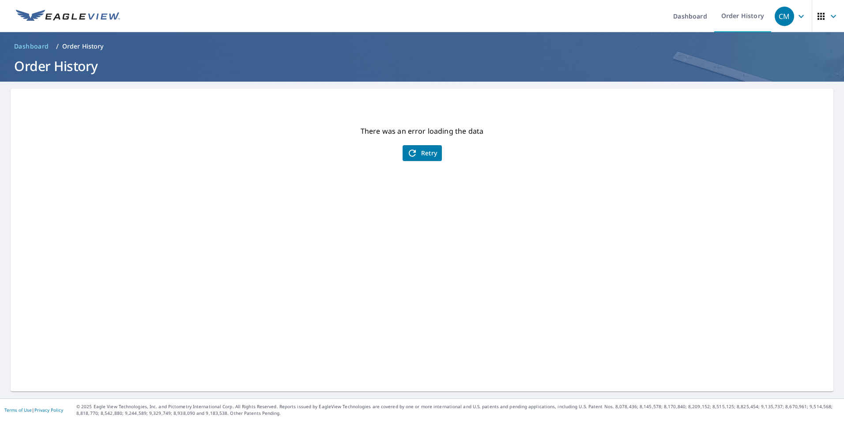 The width and height of the screenshot is (844, 421). What do you see at coordinates (422, 153) in the screenshot?
I see `span: Retry` at bounding box center [422, 153].